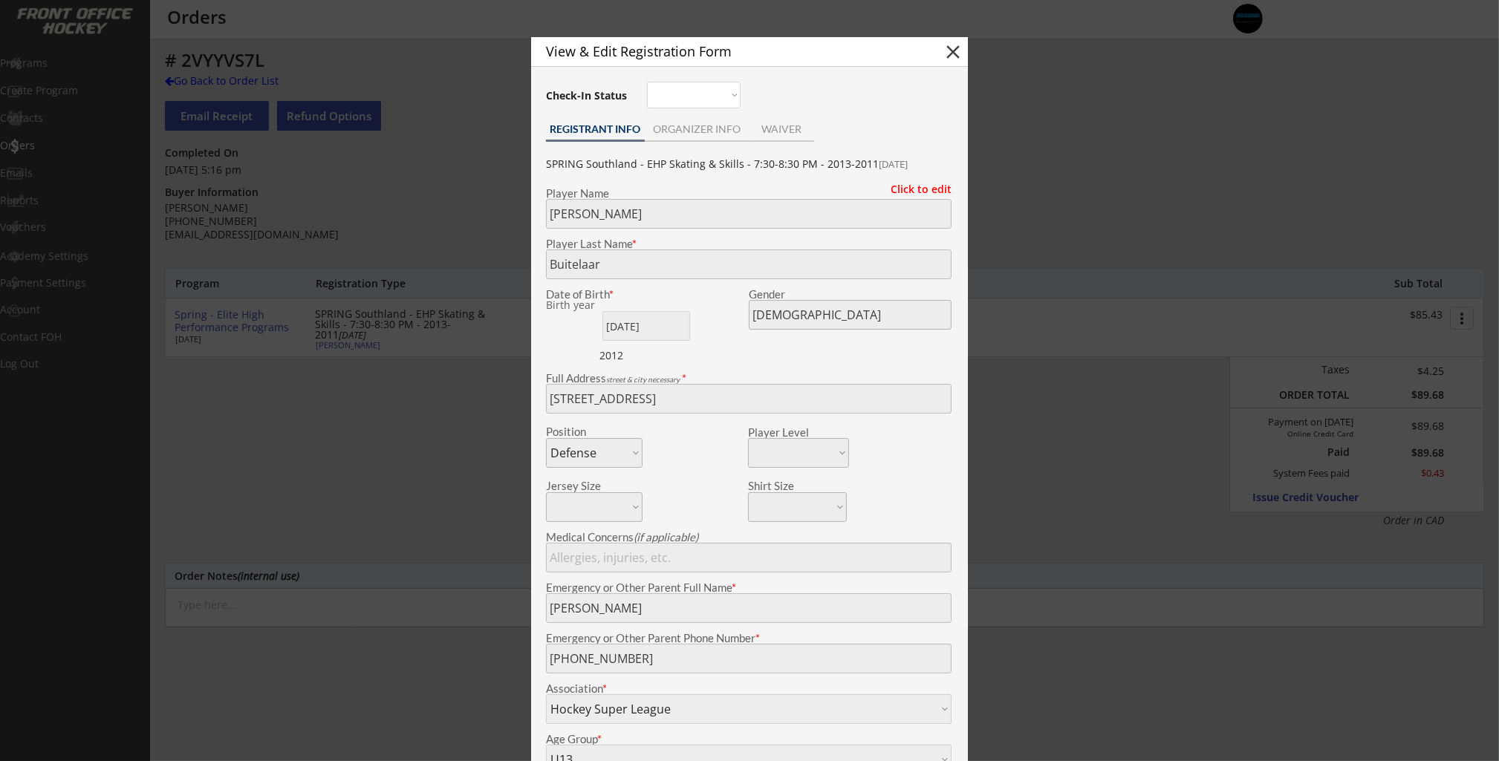 This screenshot has width=1499, height=761. What do you see at coordinates (697, 129) in the screenshot?
I see `div: ORGANIZER INFO` at bounding box center [697, 129].